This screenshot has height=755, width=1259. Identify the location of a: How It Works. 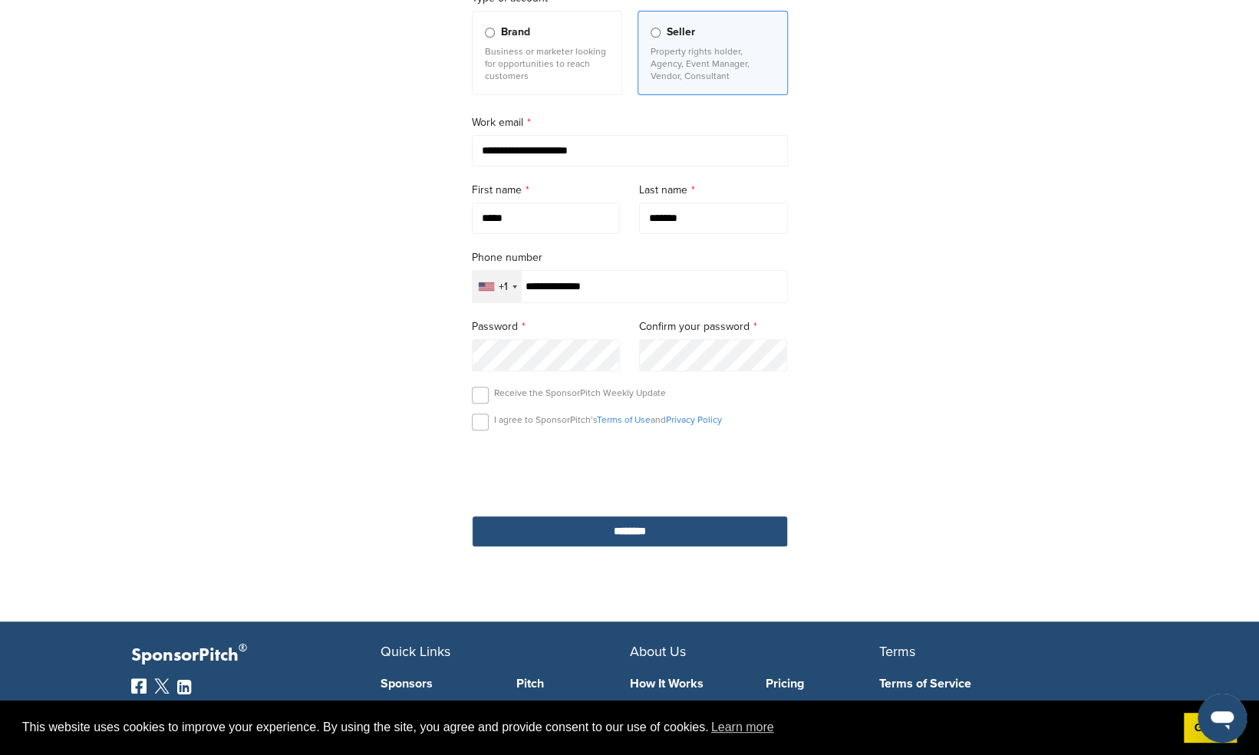
(686, 683).